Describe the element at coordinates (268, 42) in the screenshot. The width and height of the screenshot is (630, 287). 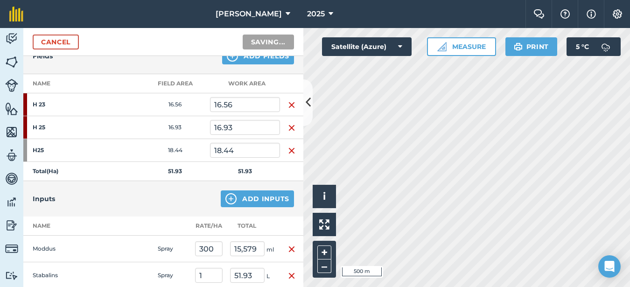
I see `button: Saving...` at that location.